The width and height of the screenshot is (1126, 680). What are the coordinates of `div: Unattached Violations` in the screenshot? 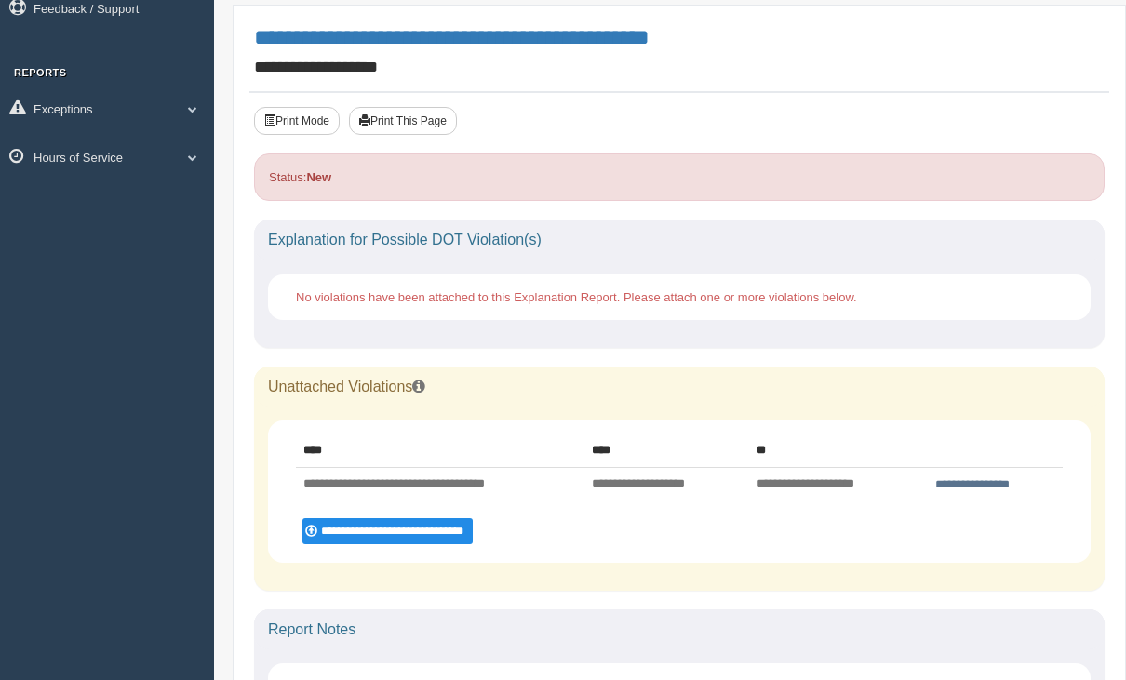 It's located at (679, 387).